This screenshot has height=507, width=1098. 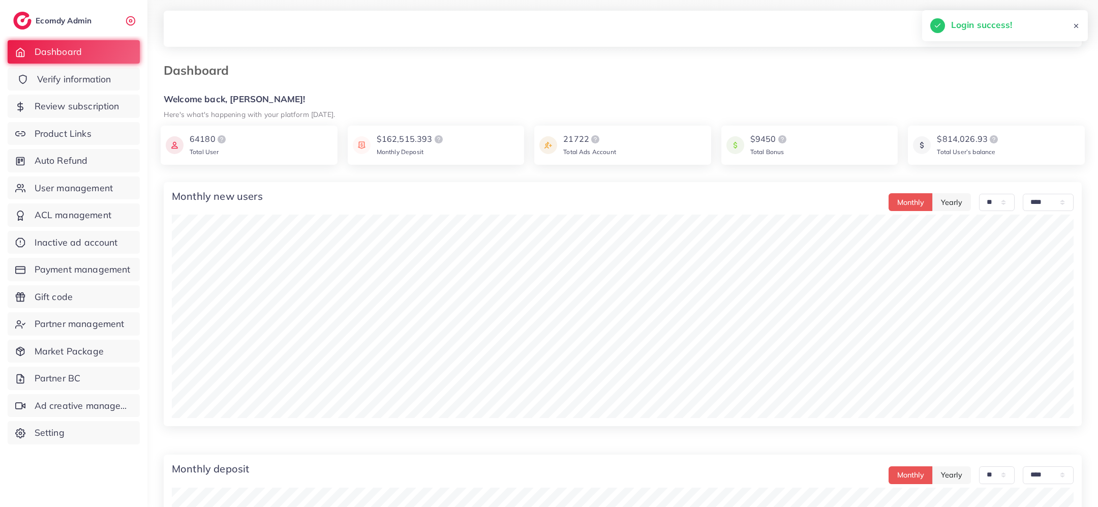 What do you see at coordinates (200, 70) in the screenshot?
I see `h3: Dashboard` at bounding box center [200, 70].